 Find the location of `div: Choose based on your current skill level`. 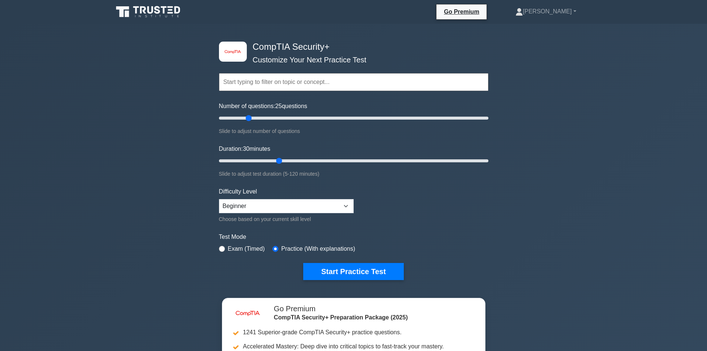

div: Choose based on your current skill level is located at coordinates (286, 219).